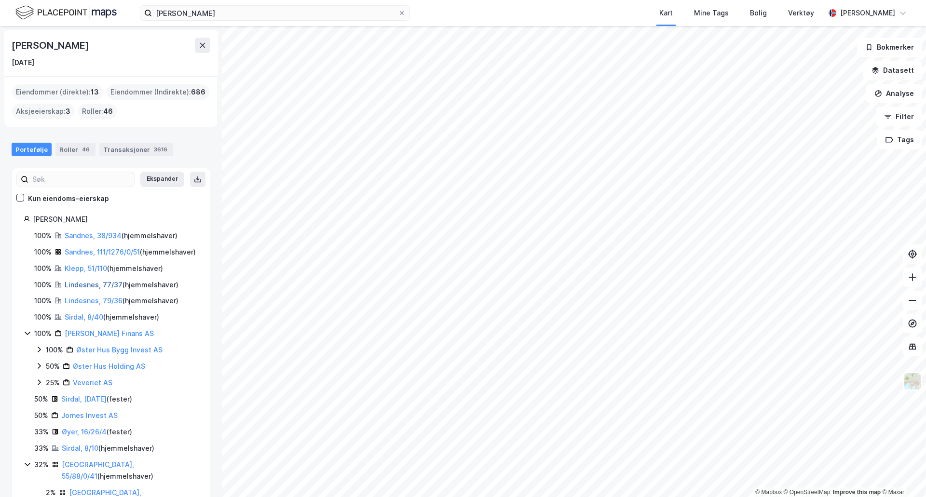 The width and height of the screenshot is (926, 497). I want to click on span: 46, so click(108, 111).